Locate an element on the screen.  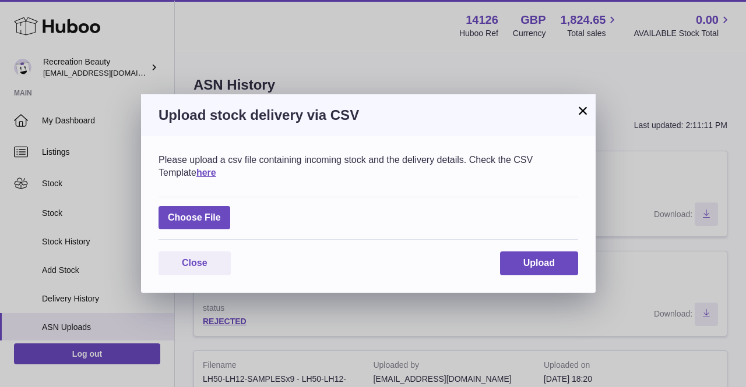
button: Close is located at coordinates (195, 263).